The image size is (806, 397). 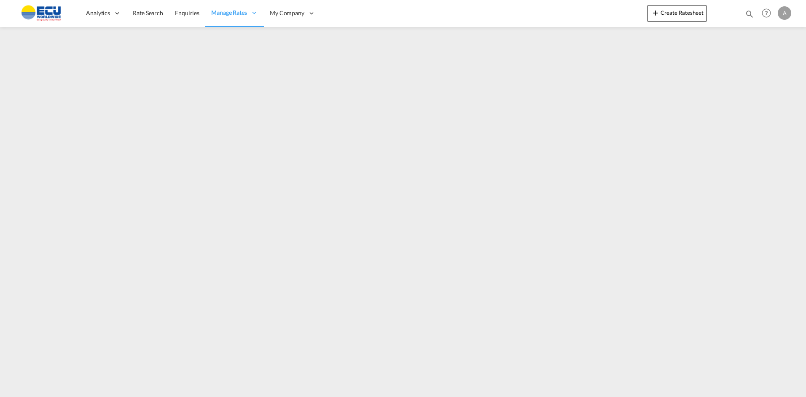 I want to click on span: My Company, so click(x=287, y=13).